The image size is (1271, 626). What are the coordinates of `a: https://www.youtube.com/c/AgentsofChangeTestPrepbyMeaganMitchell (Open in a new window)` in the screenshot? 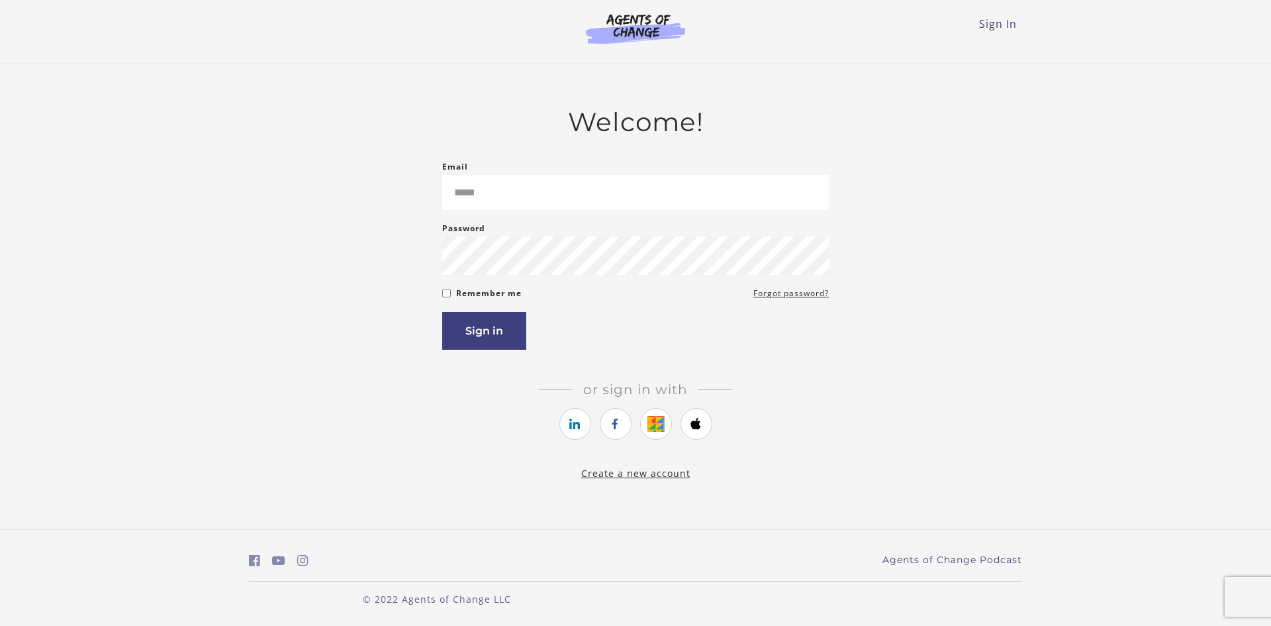 It's located at (279, 560).